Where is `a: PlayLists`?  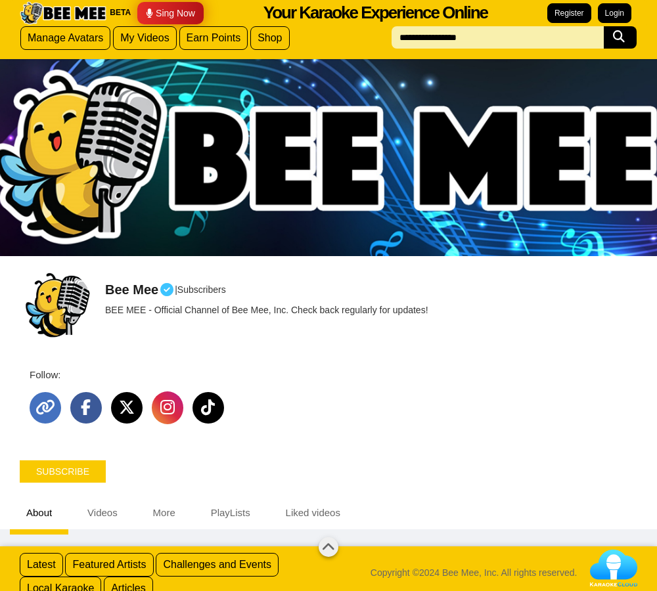
a: PlayLists is located at coordinates (230, 512).